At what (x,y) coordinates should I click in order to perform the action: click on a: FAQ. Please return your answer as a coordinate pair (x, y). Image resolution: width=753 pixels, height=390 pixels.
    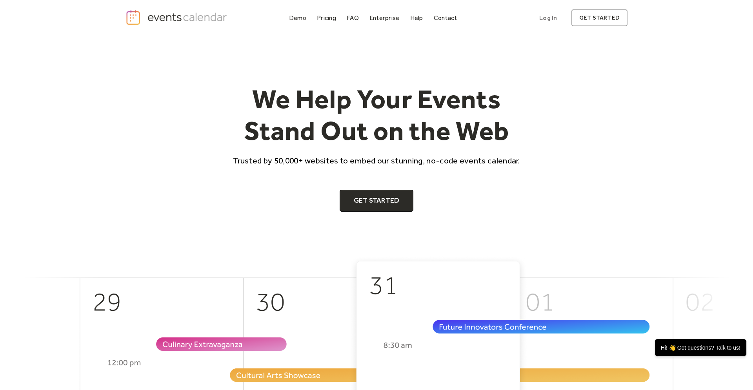
    Looking at the image, I should click on (353, 18).